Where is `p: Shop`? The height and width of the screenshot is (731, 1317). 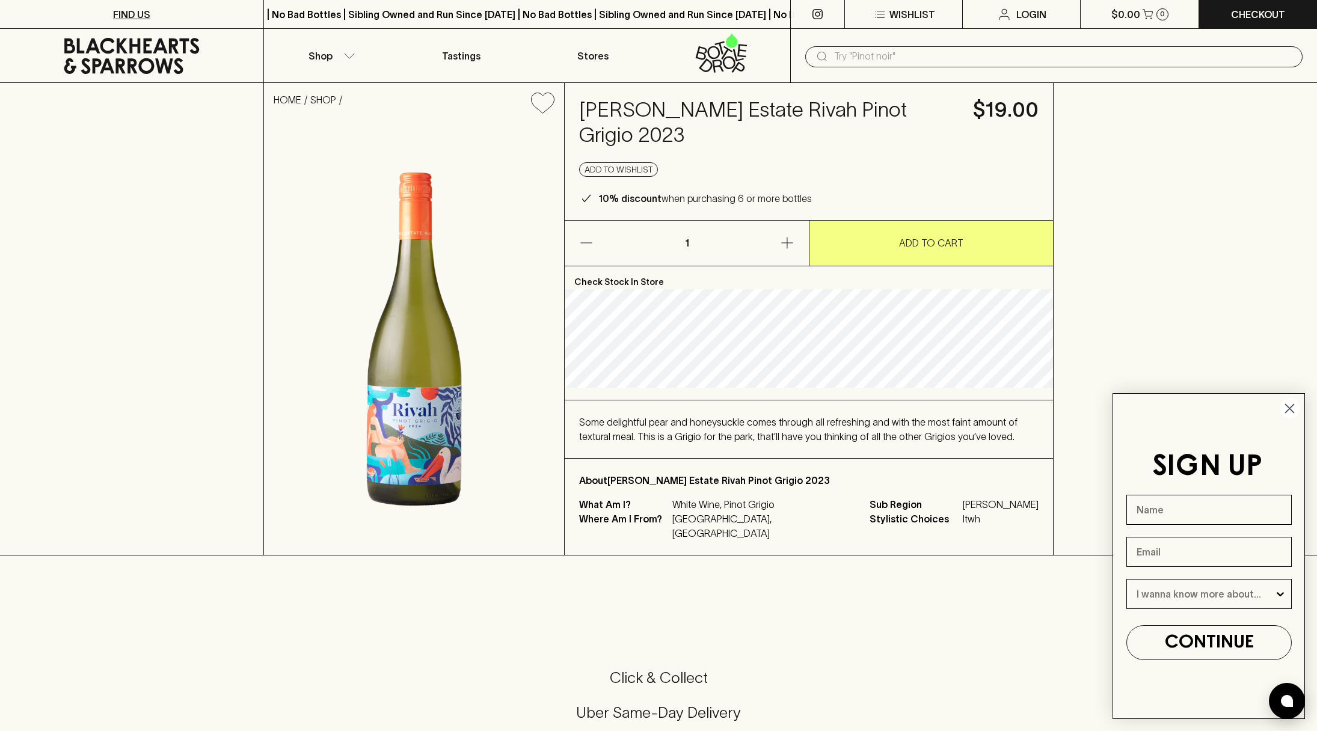 p: Shop is located at coordinates (321, 56).